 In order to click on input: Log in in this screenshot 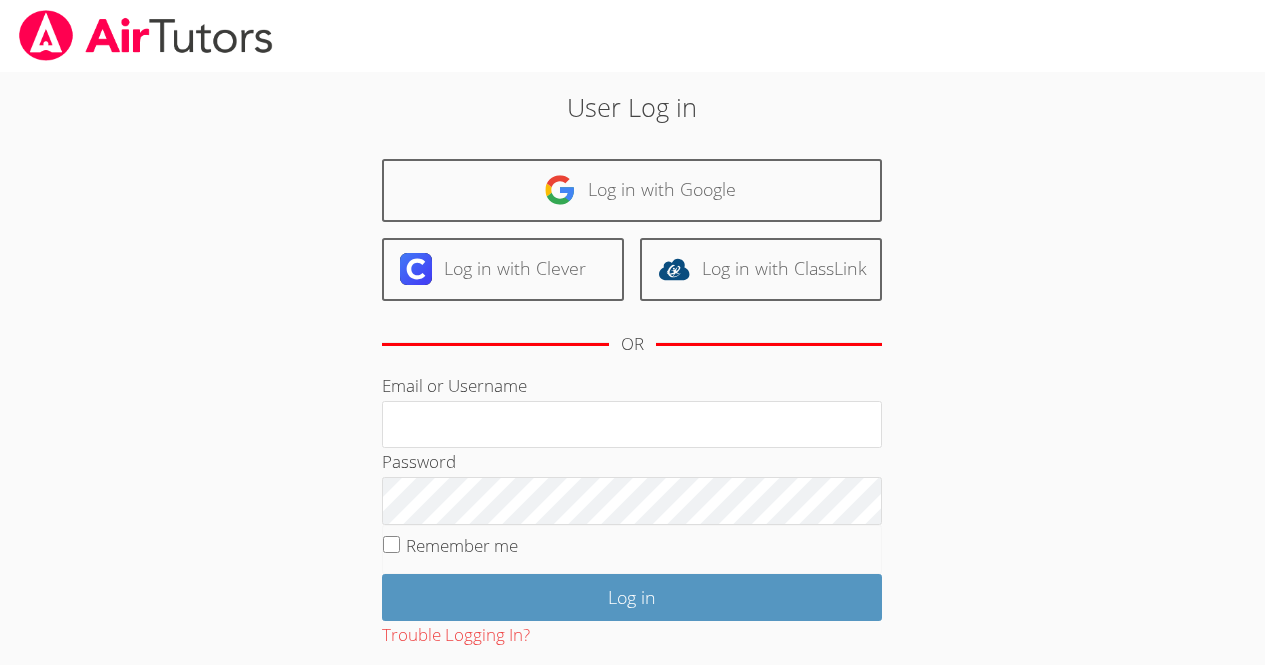, I will do `click(632, 597)`.